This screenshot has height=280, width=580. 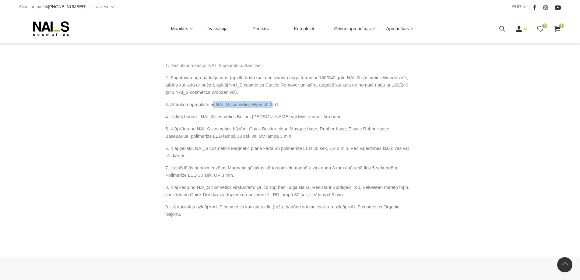 I want to click on p: 6. Klāj gellaku NAI_S cosmetics Magnetic plānā kārtā un polimerizē LED 30 sek, UV 3 min. Pēc vaja..., so click(x=290, y=152).